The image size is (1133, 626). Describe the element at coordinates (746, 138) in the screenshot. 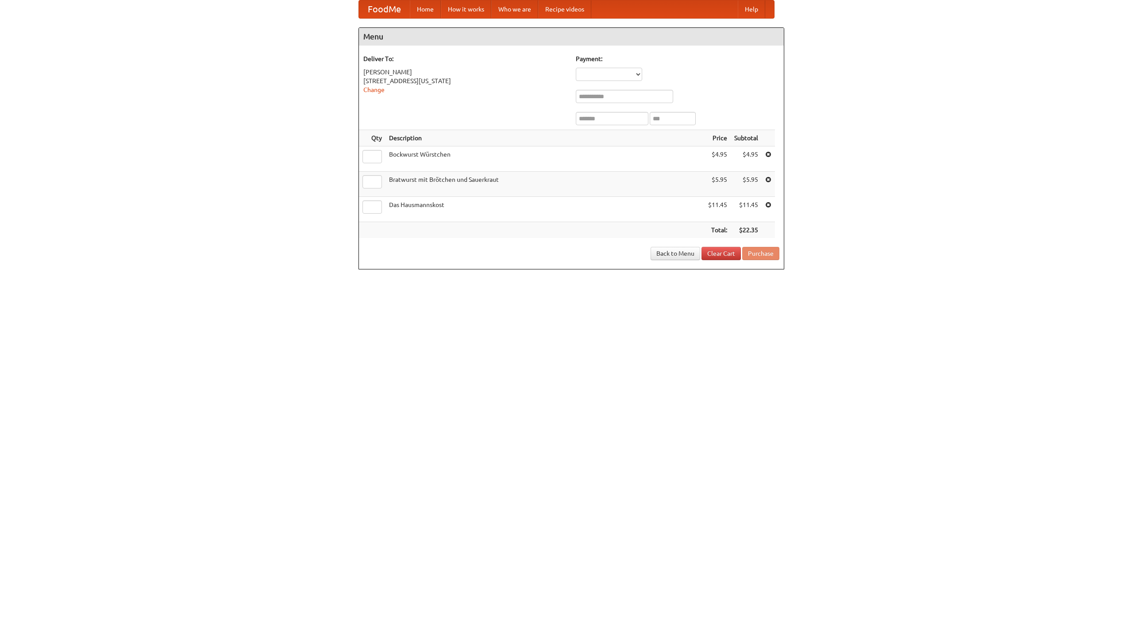

I see `th: Subtotal` at that location.